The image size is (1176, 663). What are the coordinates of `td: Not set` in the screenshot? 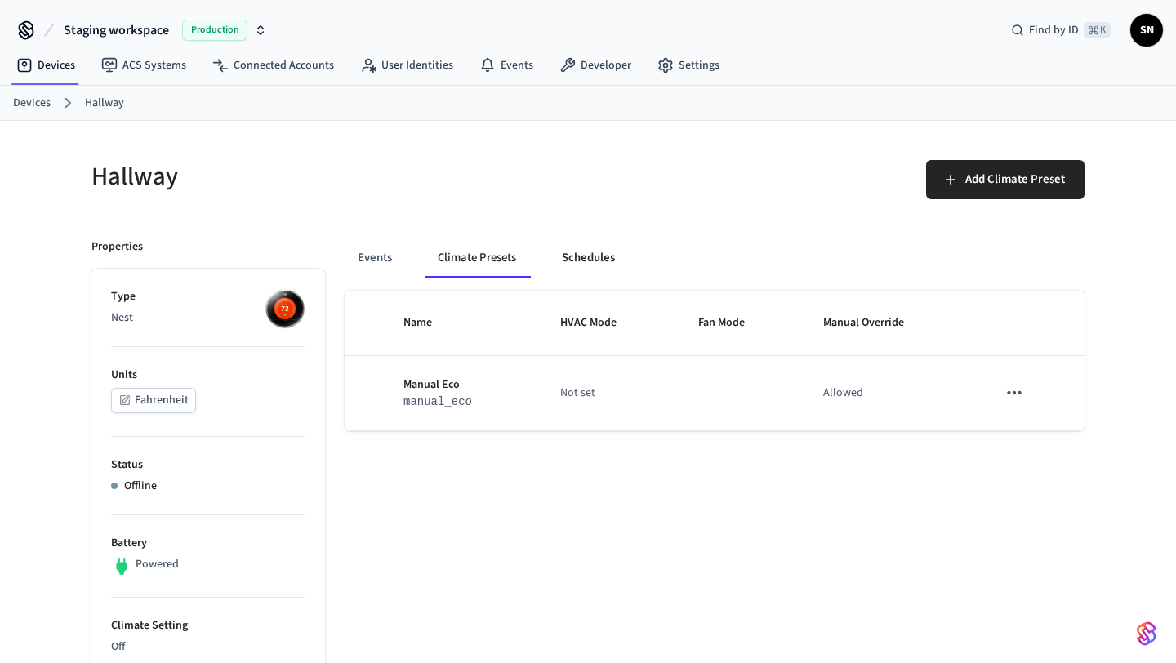 It's located at (610, 393).